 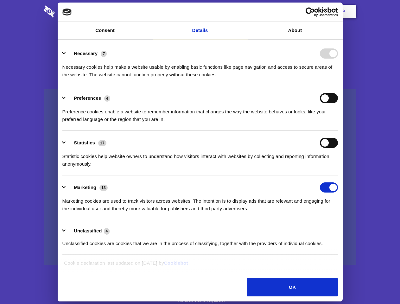 What do you see at coordinates (199, 11) in the screenshot?
I see `a: Pricing` at bounding box center [199, 11].